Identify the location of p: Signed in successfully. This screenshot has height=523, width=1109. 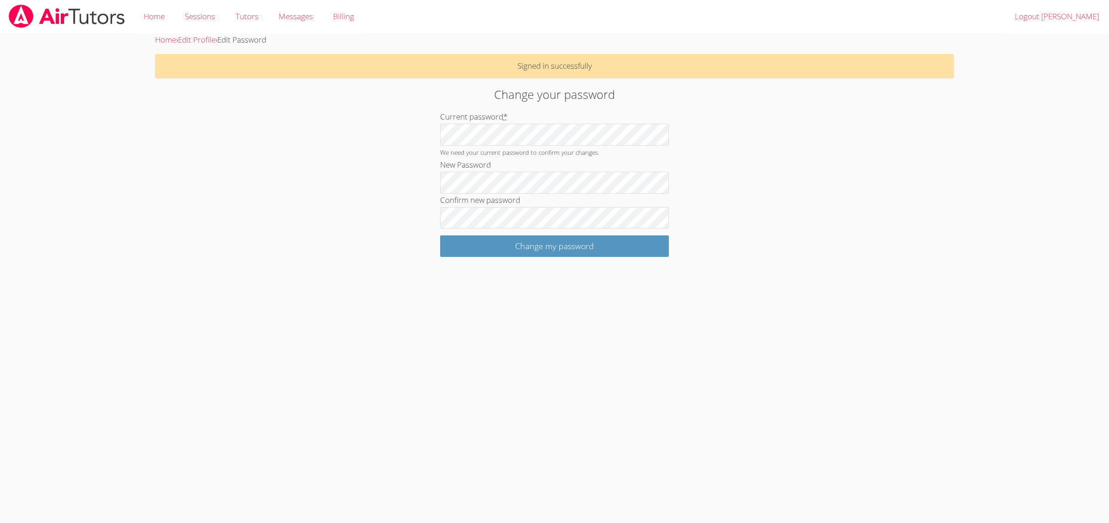
(554, 66).